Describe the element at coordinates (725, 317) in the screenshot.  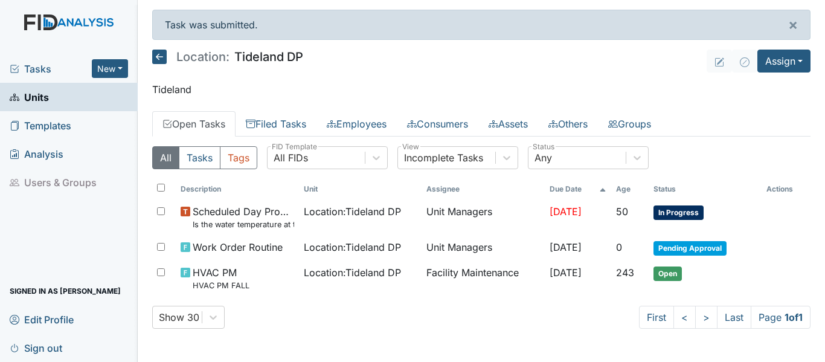
I see `nav: task-pagination` at that location.